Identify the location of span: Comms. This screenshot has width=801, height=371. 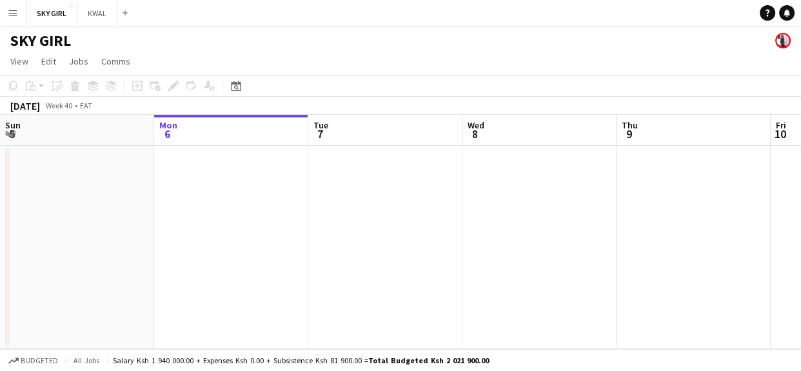
(115, 61).